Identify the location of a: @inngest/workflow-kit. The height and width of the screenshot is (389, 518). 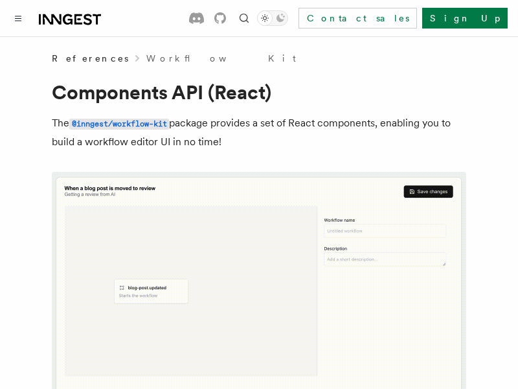
(119, 122).